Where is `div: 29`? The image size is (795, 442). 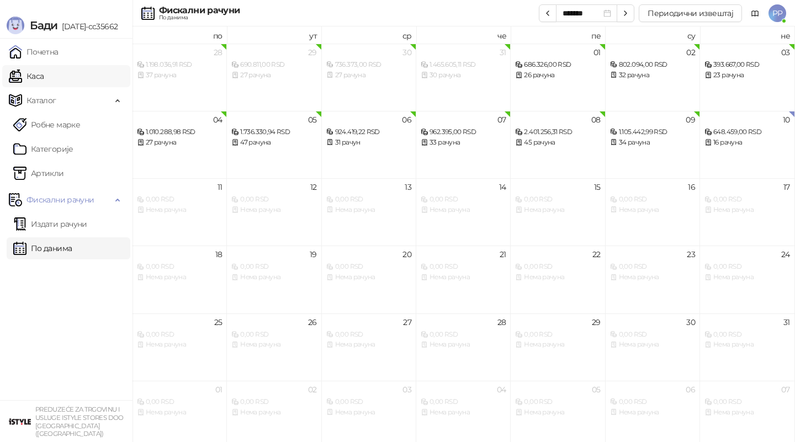
div: 29 is located at coordinates (312, 52).